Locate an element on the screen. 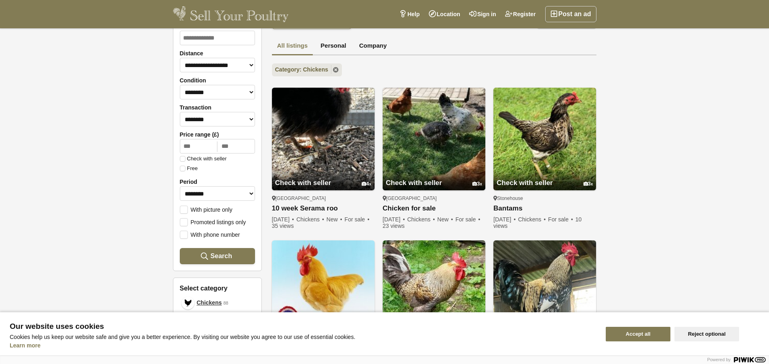  span: Powered by is located at coordinates (719, 360).